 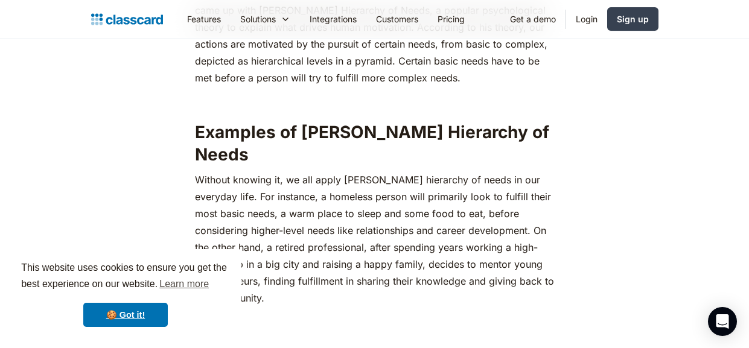 I want to click on a: home, so click(x=127, y=19).